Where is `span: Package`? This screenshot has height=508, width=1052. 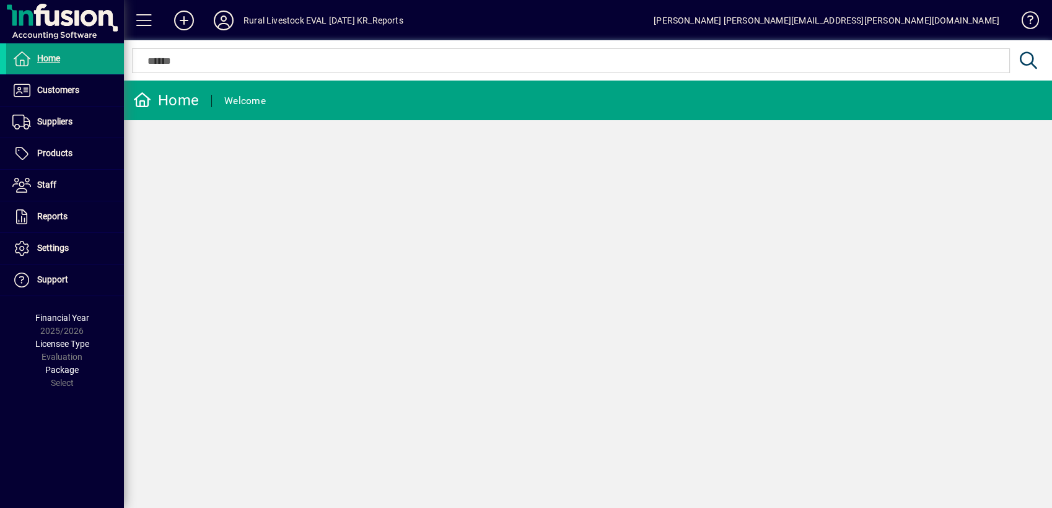
span: Package is located at coordinates (62, 370).